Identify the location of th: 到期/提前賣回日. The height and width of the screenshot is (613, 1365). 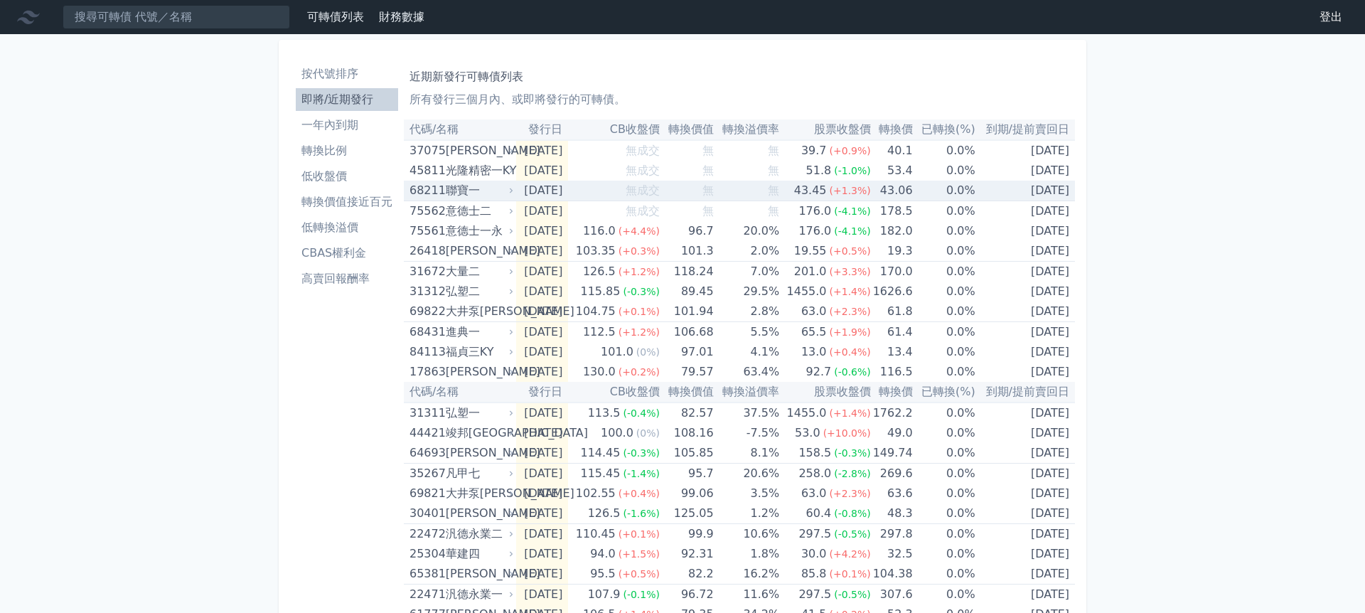
(1025, 129).